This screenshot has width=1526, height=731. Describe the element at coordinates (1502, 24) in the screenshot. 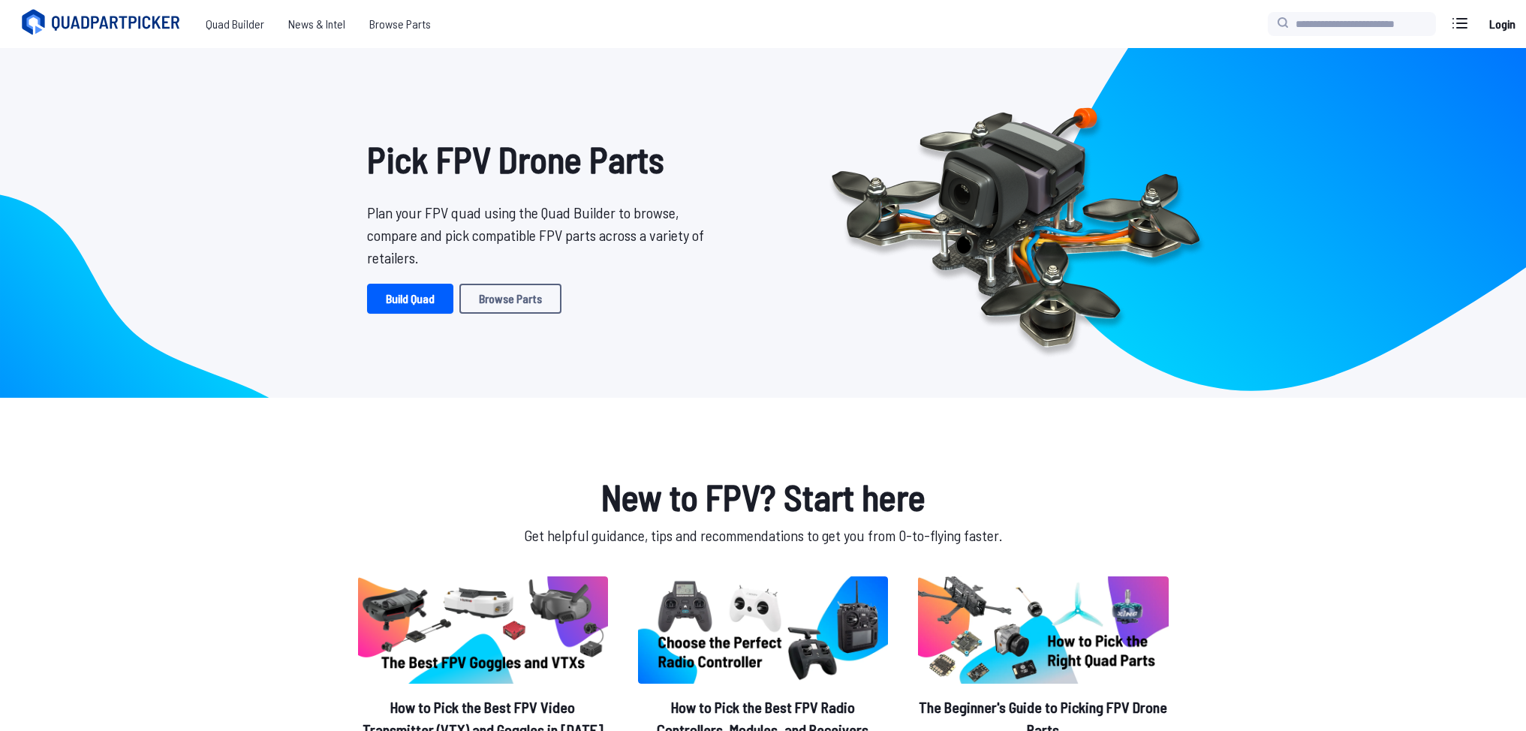

I see `a: Login` at that location.